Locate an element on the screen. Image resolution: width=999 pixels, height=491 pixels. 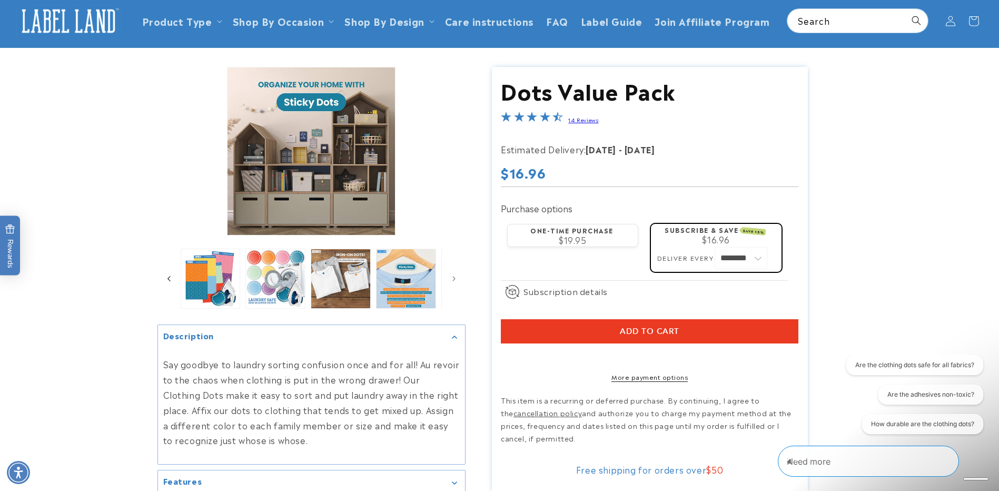
span: Join Affiliate Program is located at coordinates (712, 21).